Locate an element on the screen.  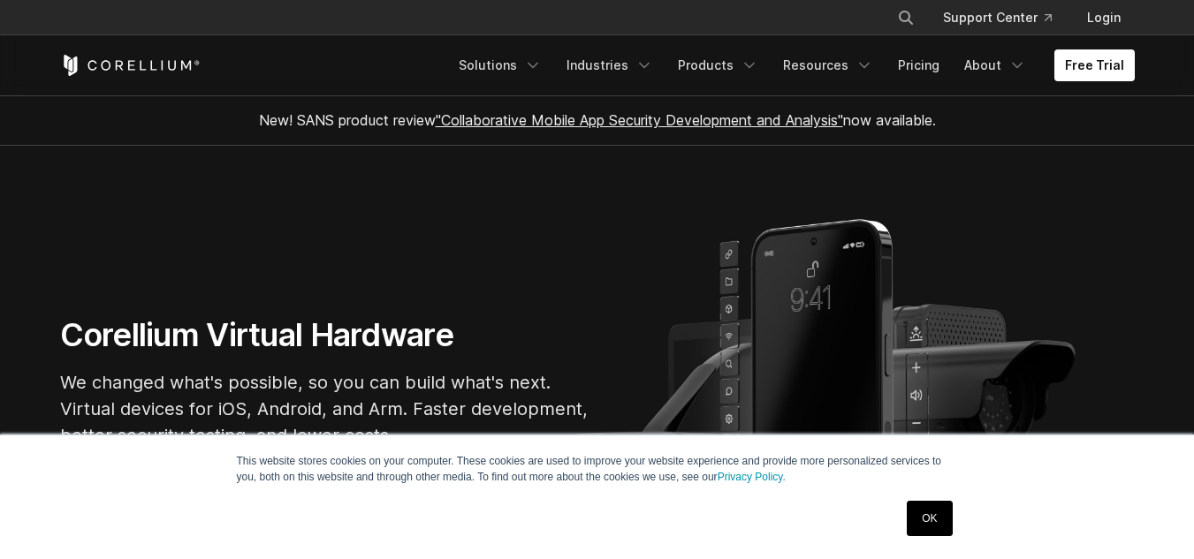
a: Corellium Home is located at coordinates (130, 65).